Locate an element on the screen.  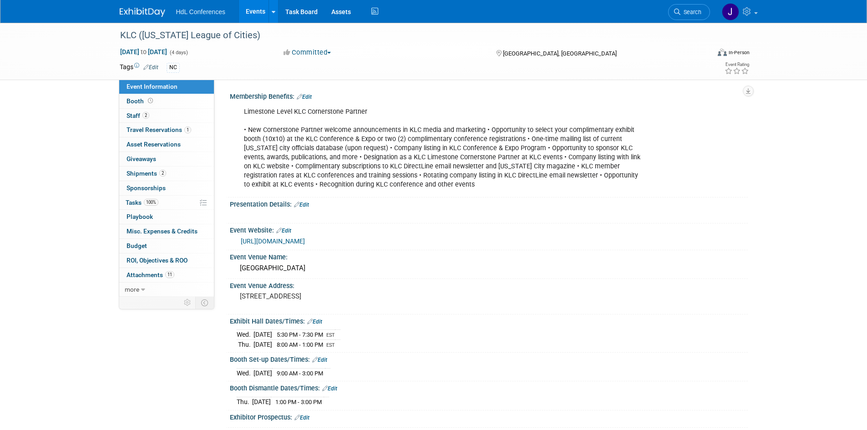
div: Limestone Level KLC Cornerstone Partner • New Cornerstone Partner welcome announcements in KLC me... is located at coordinates (443, 148).